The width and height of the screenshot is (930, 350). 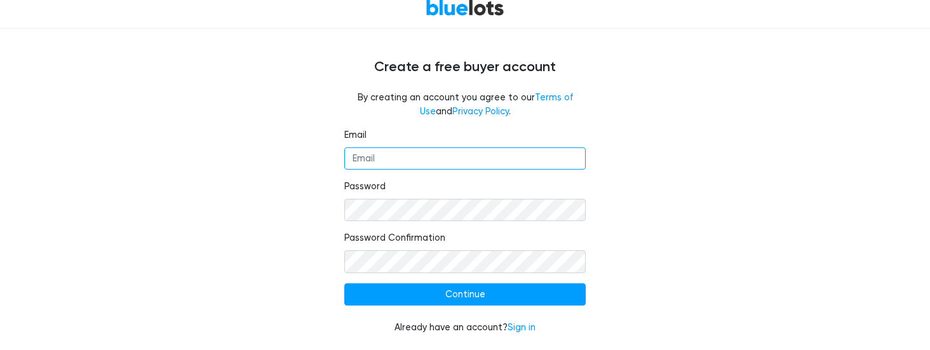 What do you see at coordinates (480, 111) in the screenshot?
I see `a: Privacy Policy` at bounding box center [480, 111].